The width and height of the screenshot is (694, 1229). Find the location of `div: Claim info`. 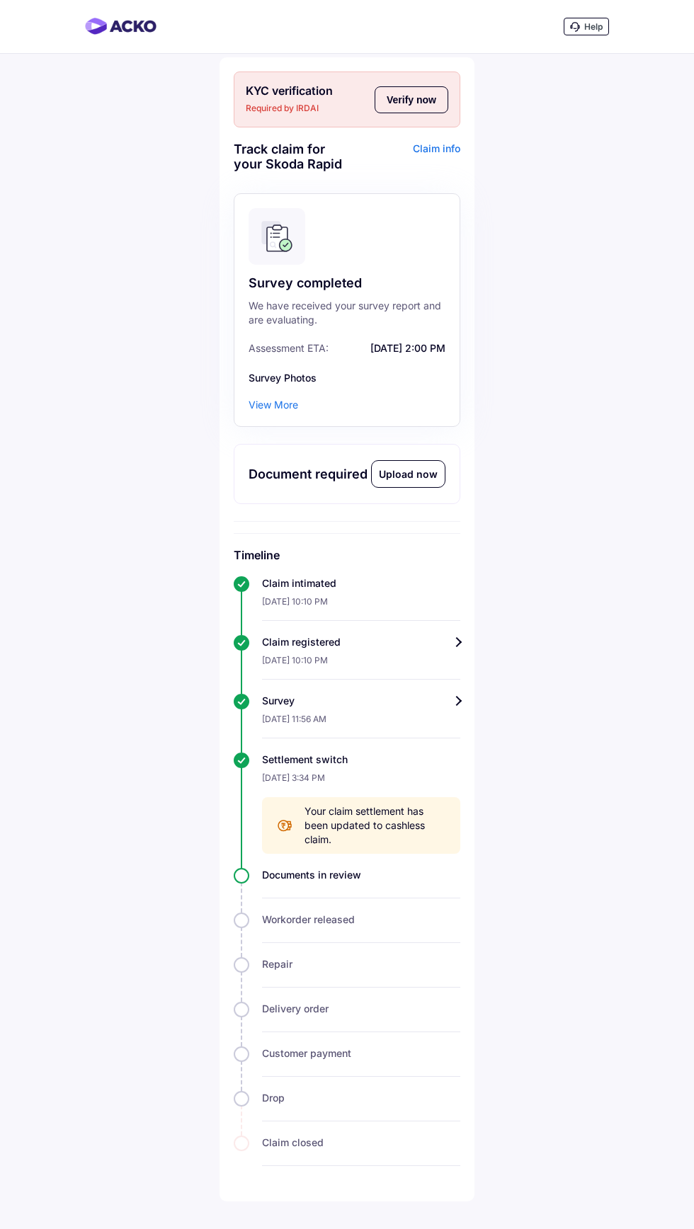

div: Claim info is located at coordinates (405, 161).